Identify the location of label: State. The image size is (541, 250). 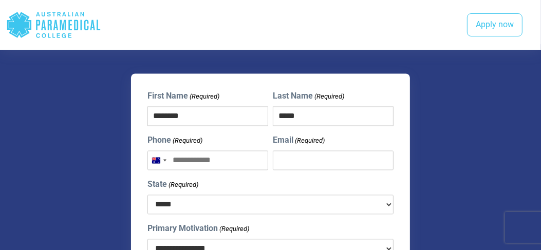
(173, 185).